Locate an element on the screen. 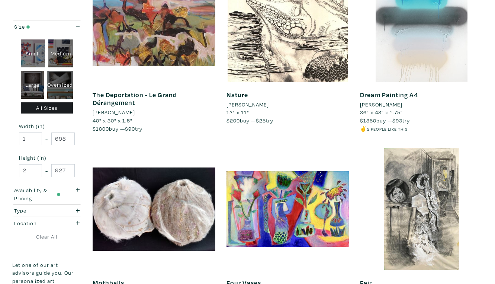 This screenshot has height=284, width=495. div: Oversized is located at coordinates (60, 85).